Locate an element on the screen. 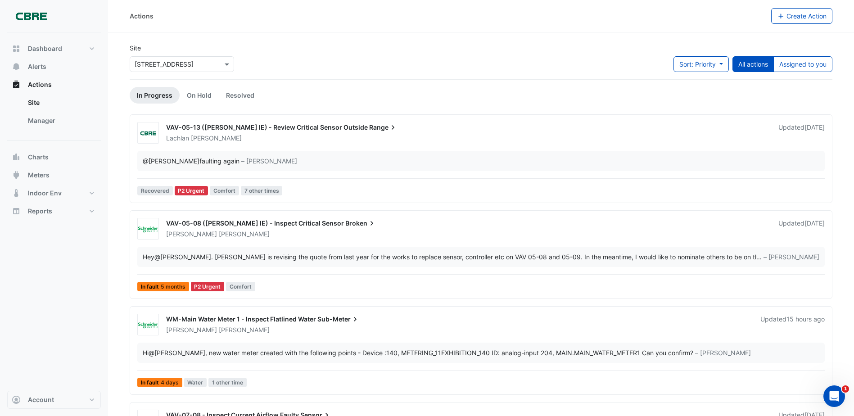 The height and width of the screenshot is (416, 854). a: Resolved is located at coordinates (240, 95).